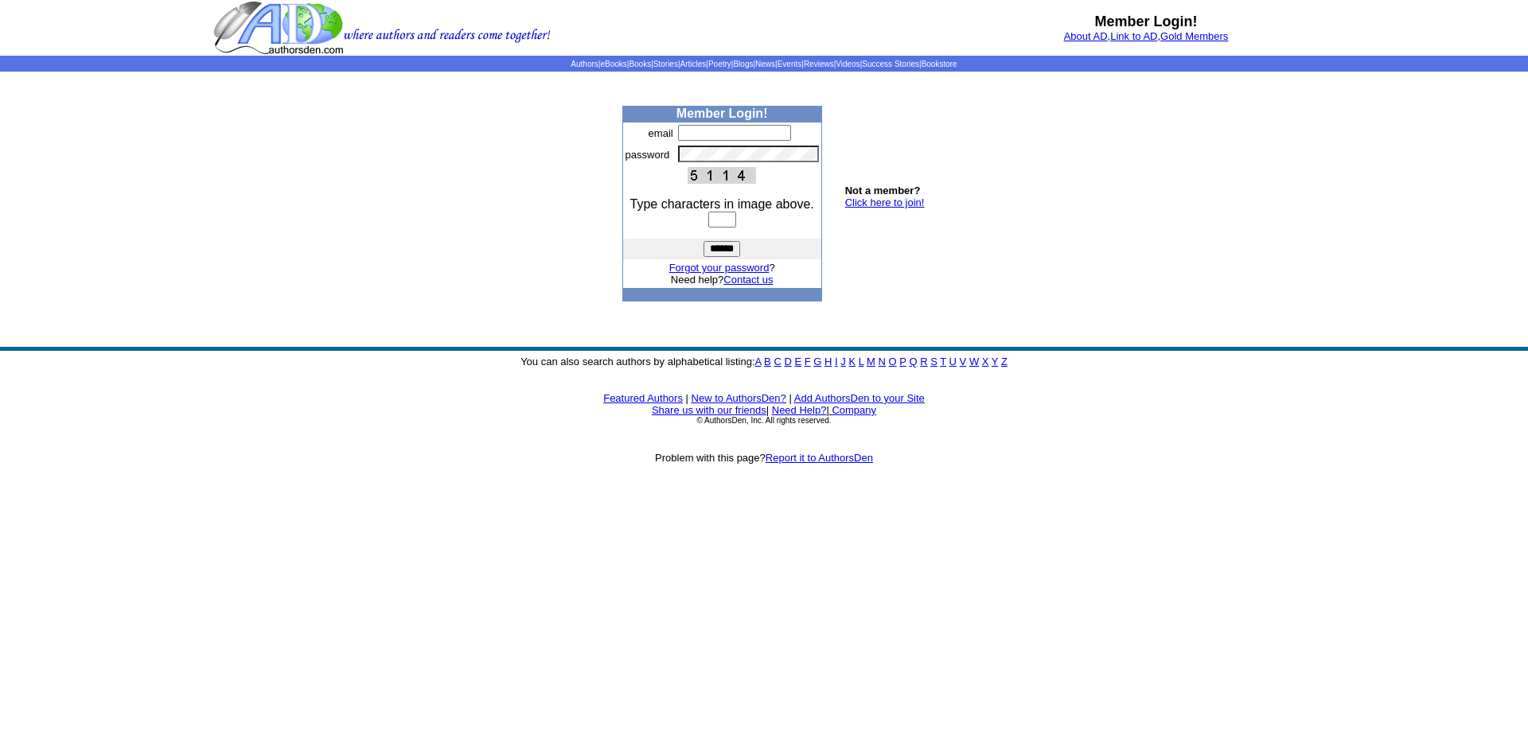 The image size is (1528, 731). What do you see at coordinates (1133, 36) in the screenshot?
I see `a: Link to AD` at bounding box center [1133, 36].